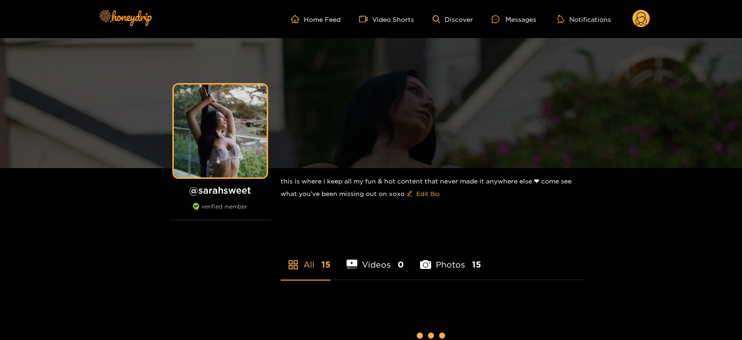  Describe the element at coordinates (584, 19) in the screenshot. I see `button: Notifications` at that location.